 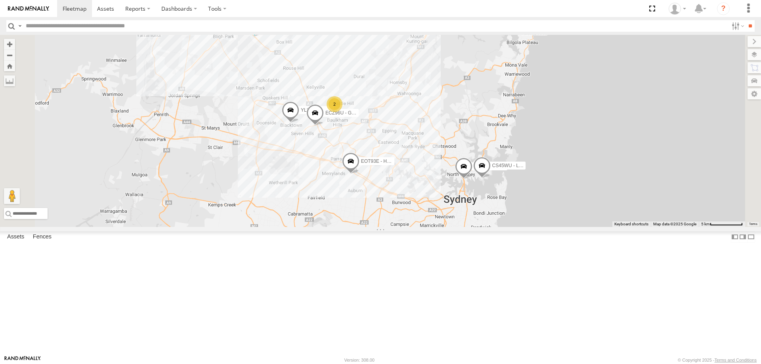 I want to click on span: EOT93E - HiAce, so click(x=378, y=161).